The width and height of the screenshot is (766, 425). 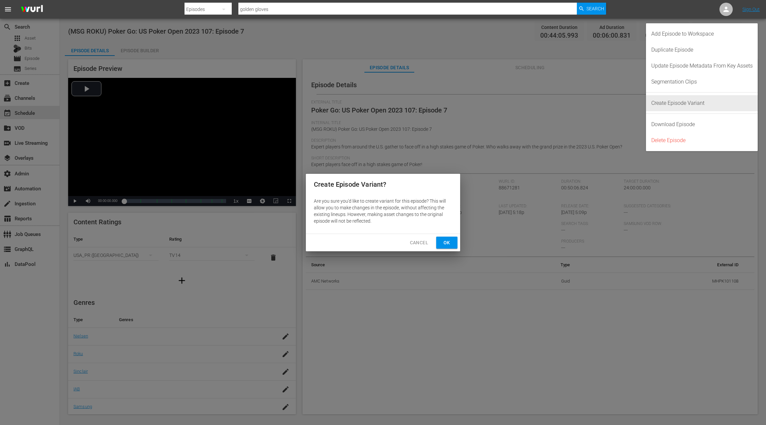 I want to click on div: Segmentation Clips, so click(x=702, y=82).